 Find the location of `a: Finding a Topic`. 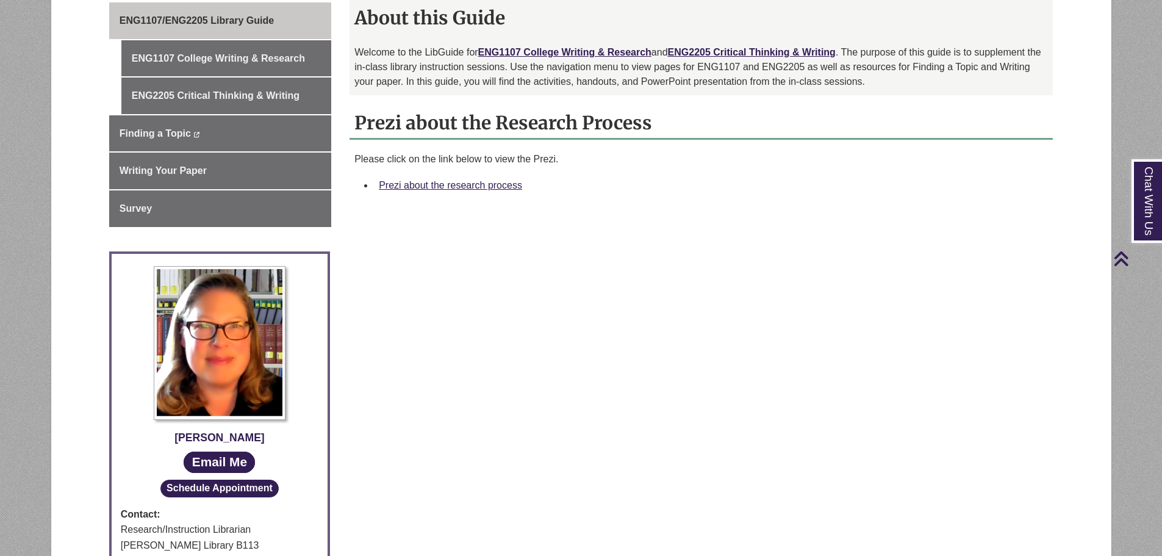

a: Finding a Topic is located at coordinates (220, 134).